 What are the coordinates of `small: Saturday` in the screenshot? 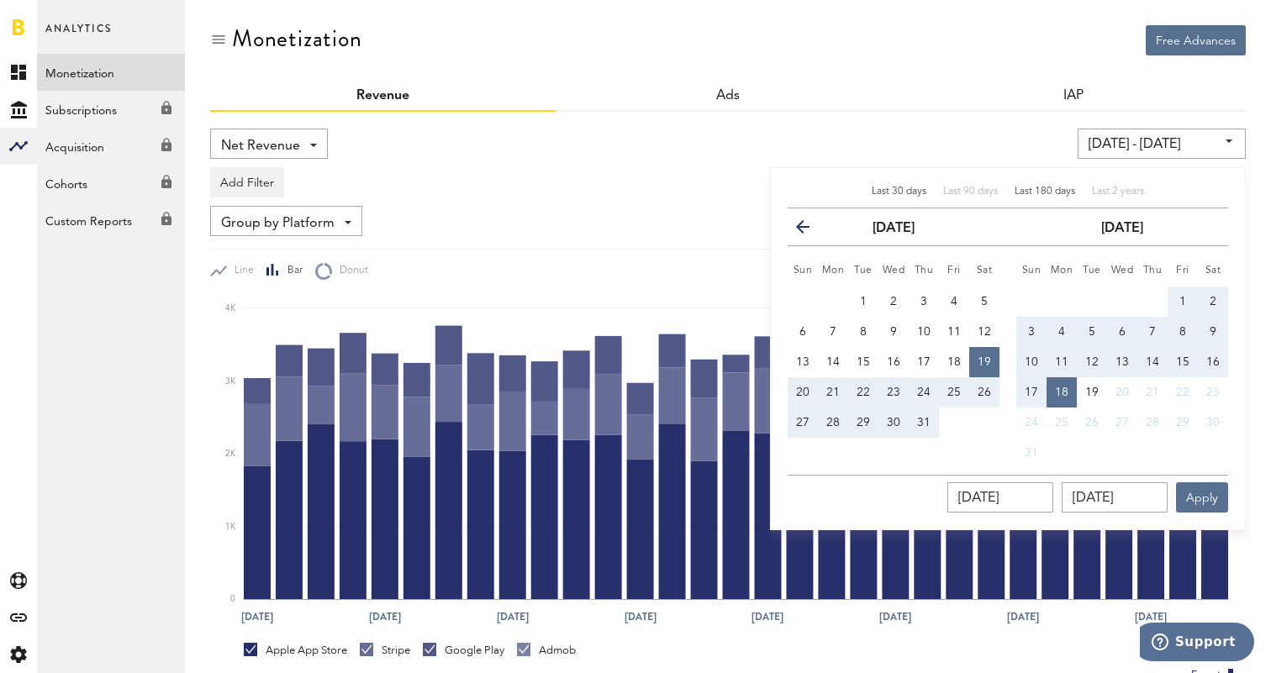 It's located at (984, 271).